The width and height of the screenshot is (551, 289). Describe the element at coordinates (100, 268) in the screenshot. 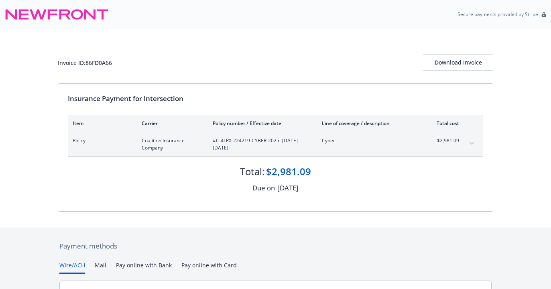

I see `button: Mail` at that location.